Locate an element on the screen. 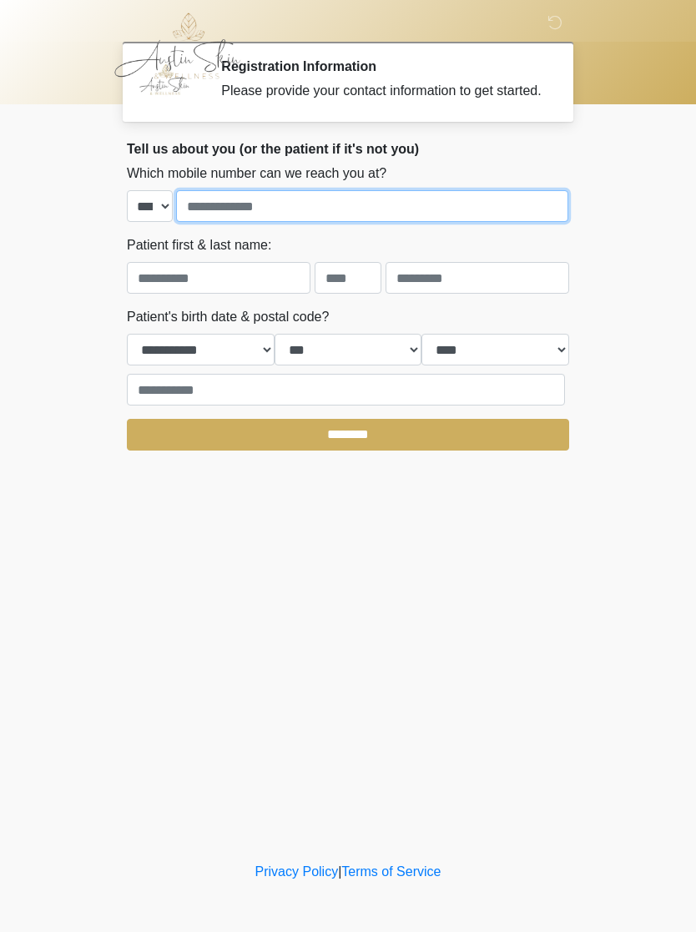  label: Patient first & last name: is located at coordinates (199, 245).